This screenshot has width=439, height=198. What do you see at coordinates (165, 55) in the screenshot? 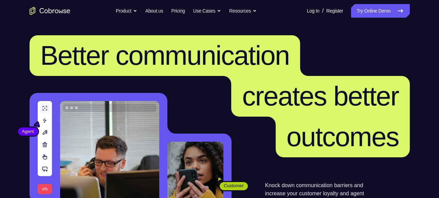
I see `span: Better communication` at bounding box center [165, 55].